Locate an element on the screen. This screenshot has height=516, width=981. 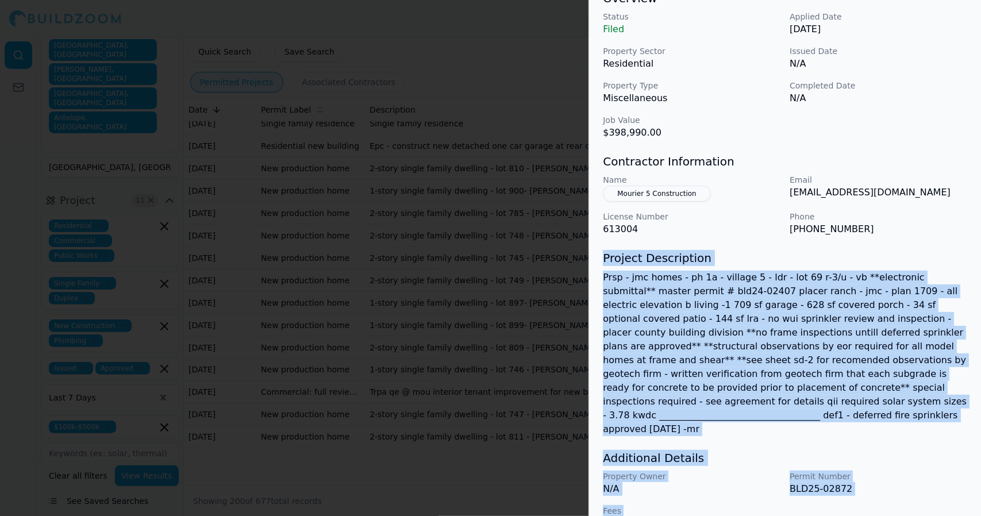
p: Job Value is located at coordinates (691, 120).